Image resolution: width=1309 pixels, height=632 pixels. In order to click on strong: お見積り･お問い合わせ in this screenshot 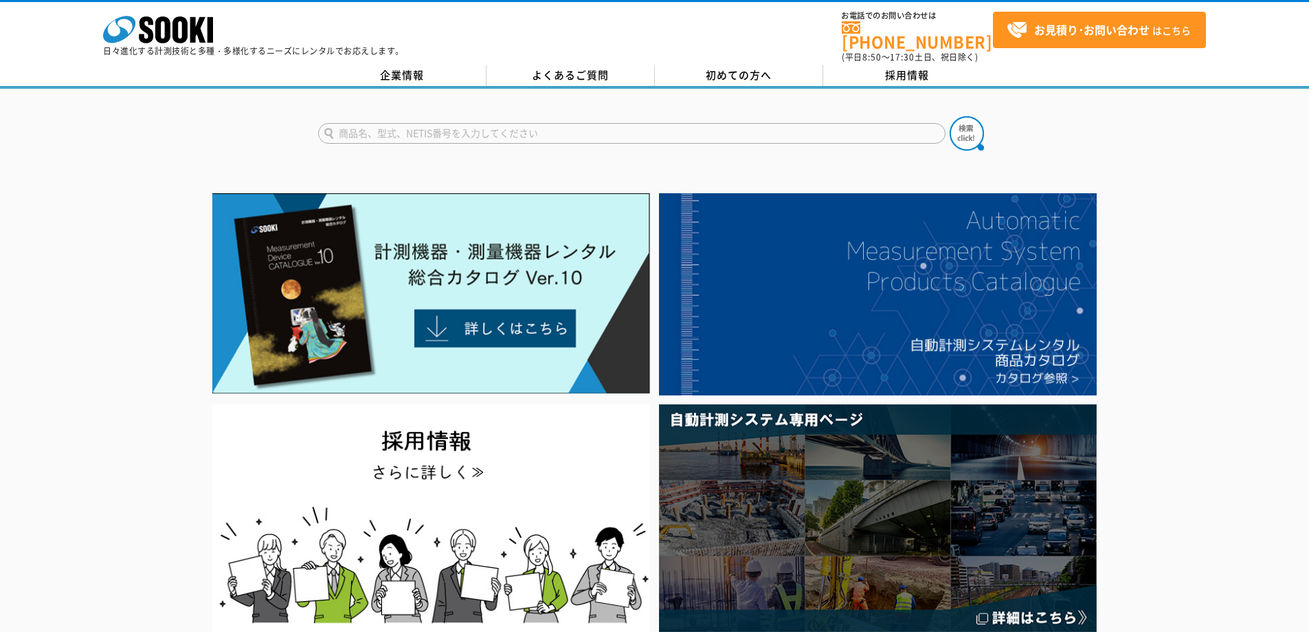, I will do `click(1092, 30)`.